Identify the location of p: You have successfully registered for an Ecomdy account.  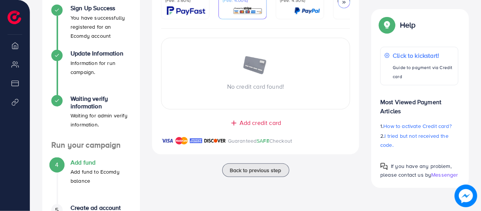
(101, 27).